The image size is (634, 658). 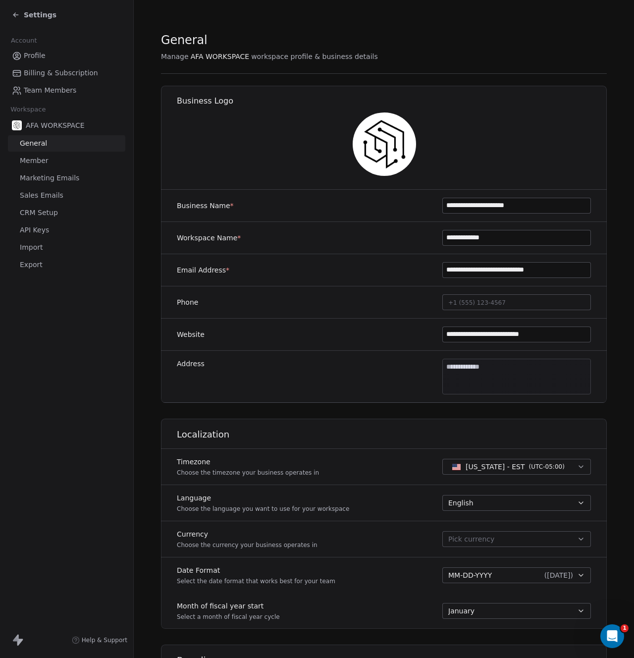 I want to click on label: Address, so click(x=191, y=364).